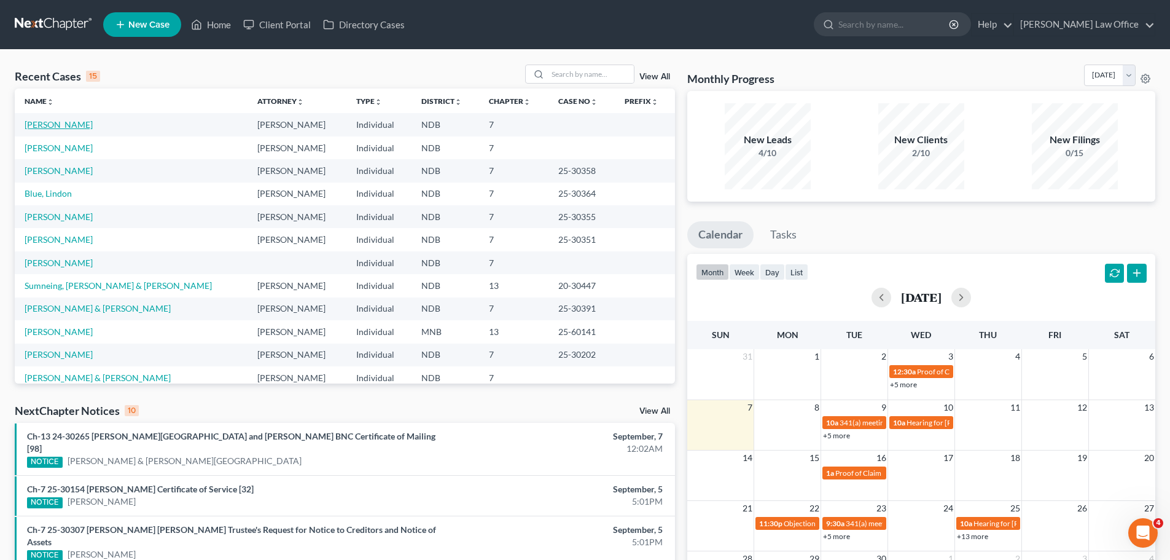  What do you see at coordinates (277, 25) in the screenshot?
I see `a: Client Portal` at bounding box center [277, 25].